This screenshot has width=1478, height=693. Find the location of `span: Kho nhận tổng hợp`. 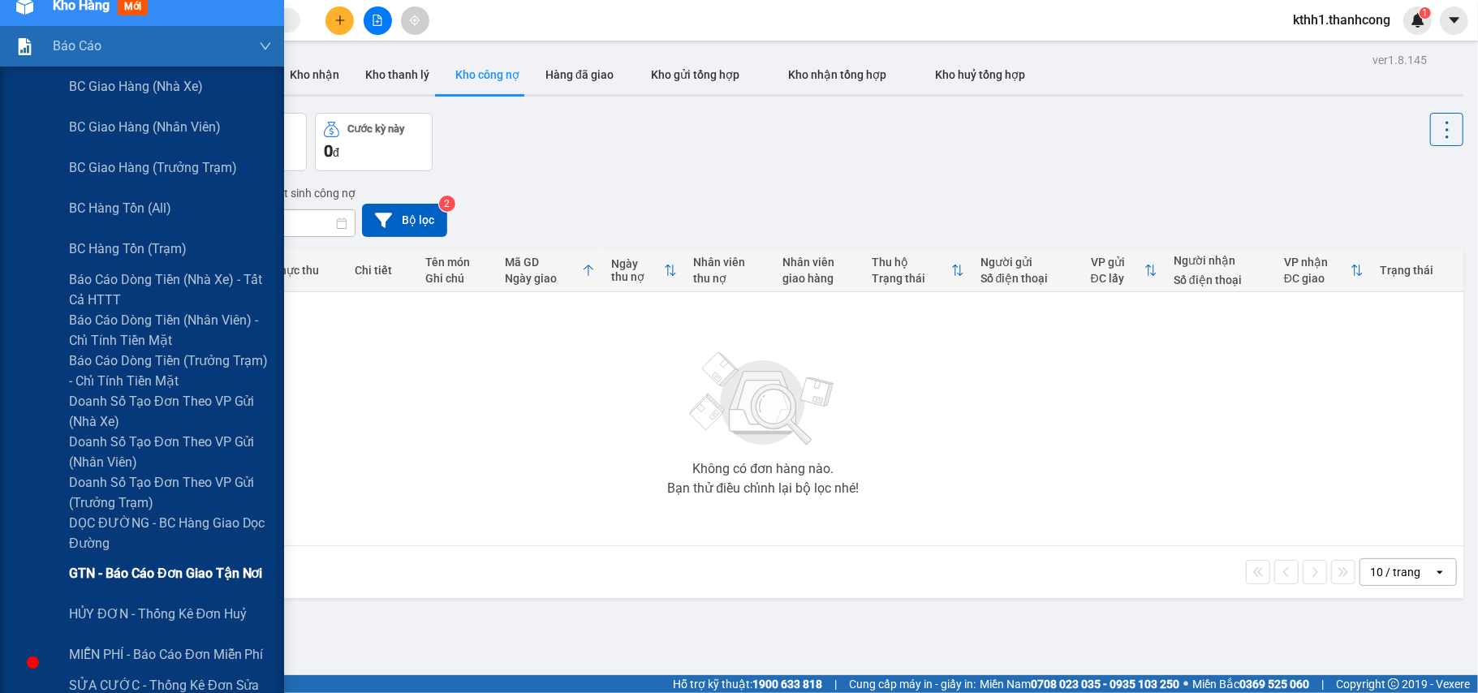

span: Kho nhận tổng hợp is located at coordinates (837, 75).